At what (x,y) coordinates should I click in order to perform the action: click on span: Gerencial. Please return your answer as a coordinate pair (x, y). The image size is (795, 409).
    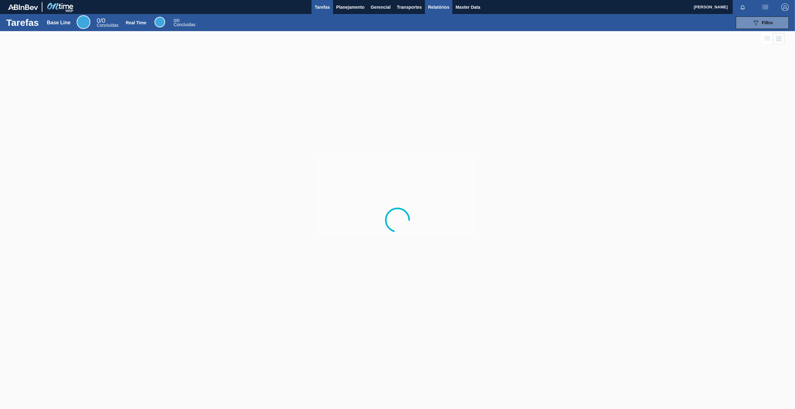
    Looking at the image, I should click on (381, 7).